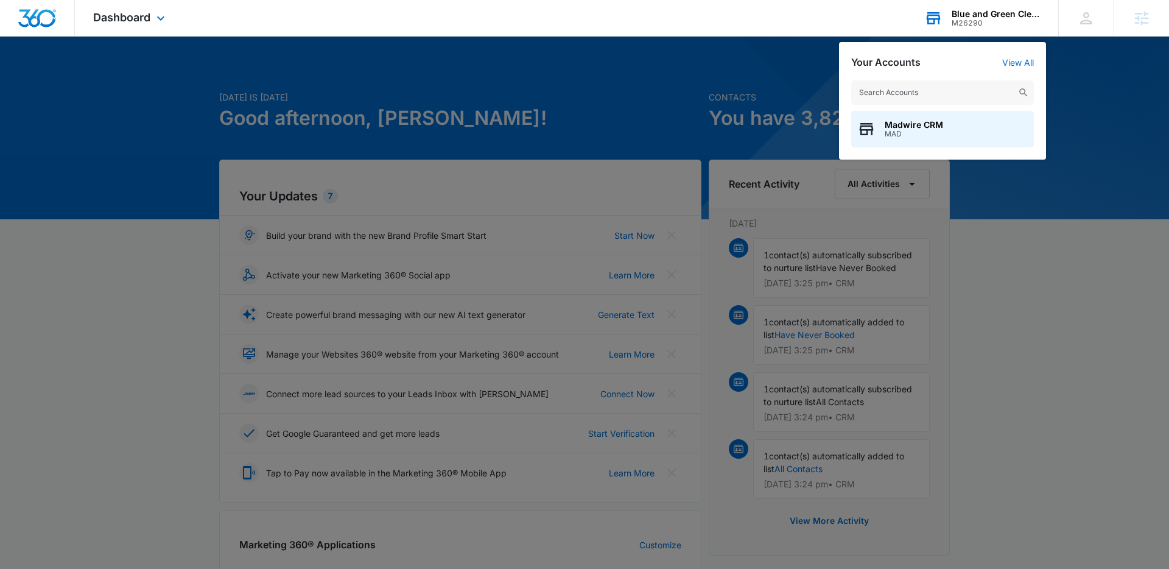  What do you see at coordinates (942, 93) in the screenshot?
I see `input: Search Accounts` at bounding box center [942, 93].